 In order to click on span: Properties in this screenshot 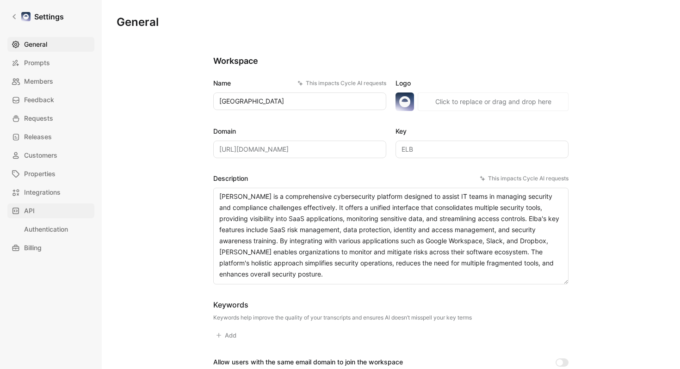, I will do `click(40, 174)`.